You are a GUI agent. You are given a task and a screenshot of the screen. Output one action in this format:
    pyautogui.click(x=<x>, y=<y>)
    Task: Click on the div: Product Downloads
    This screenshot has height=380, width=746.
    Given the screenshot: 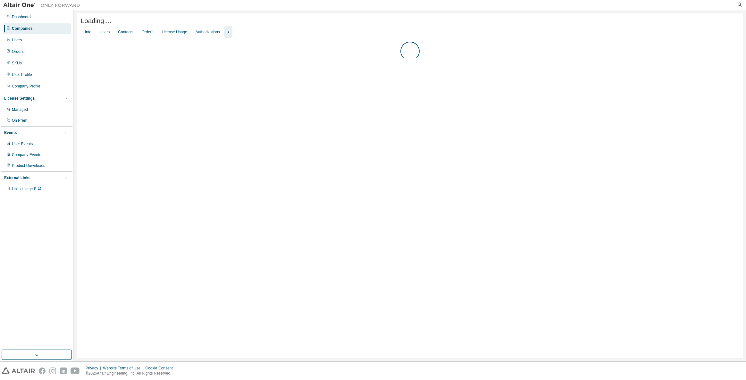 What is the action you would take?
    pyautogui.click(x=29, y=166)
    